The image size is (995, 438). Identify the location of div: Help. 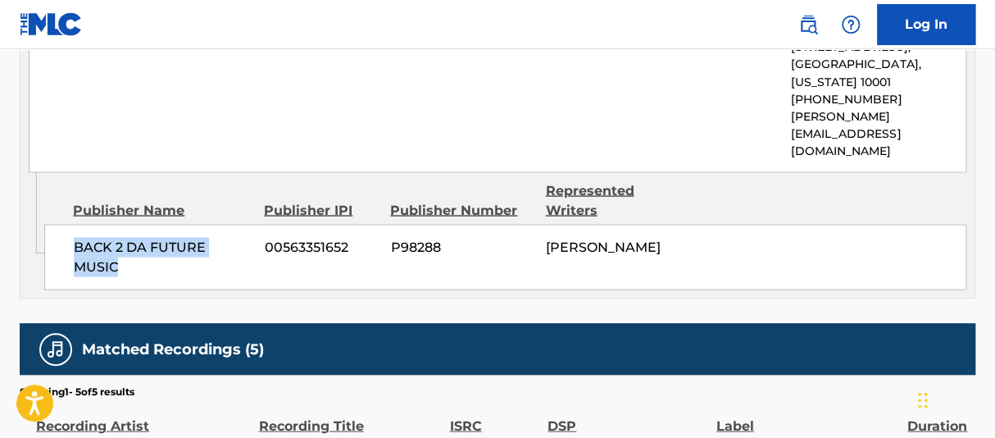
(851, 25).